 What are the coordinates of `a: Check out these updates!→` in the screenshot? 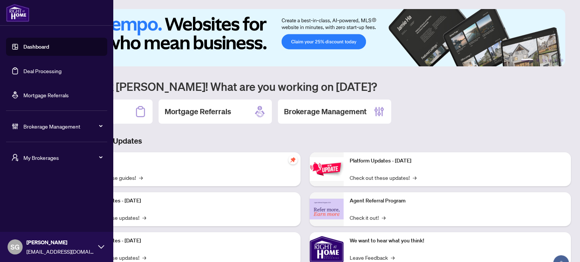 It's located at (383, 178).